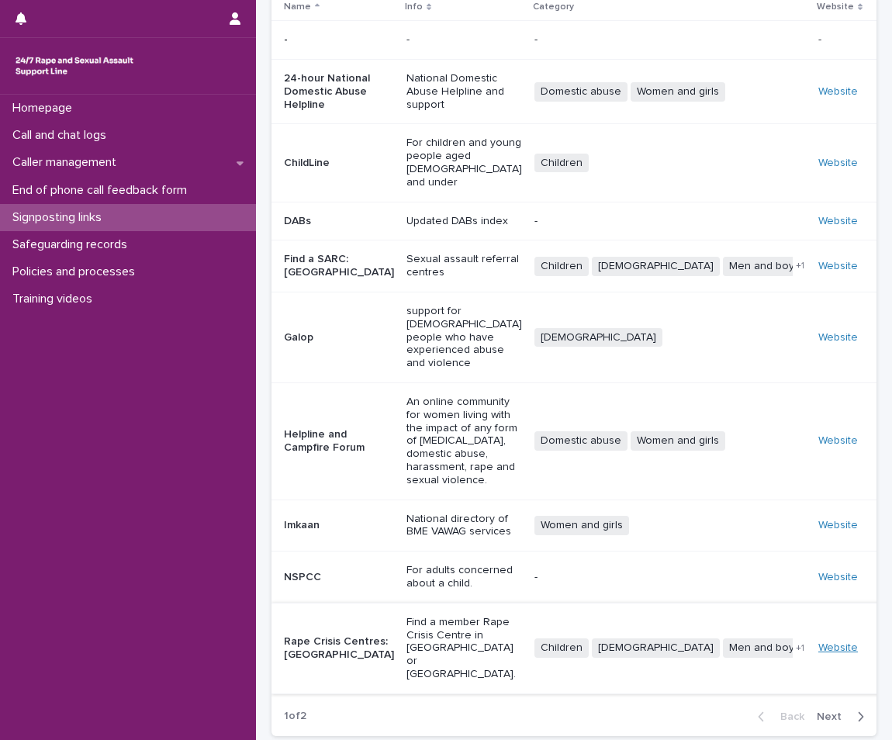  I want to click on p: Caller management, so click(67, 162).